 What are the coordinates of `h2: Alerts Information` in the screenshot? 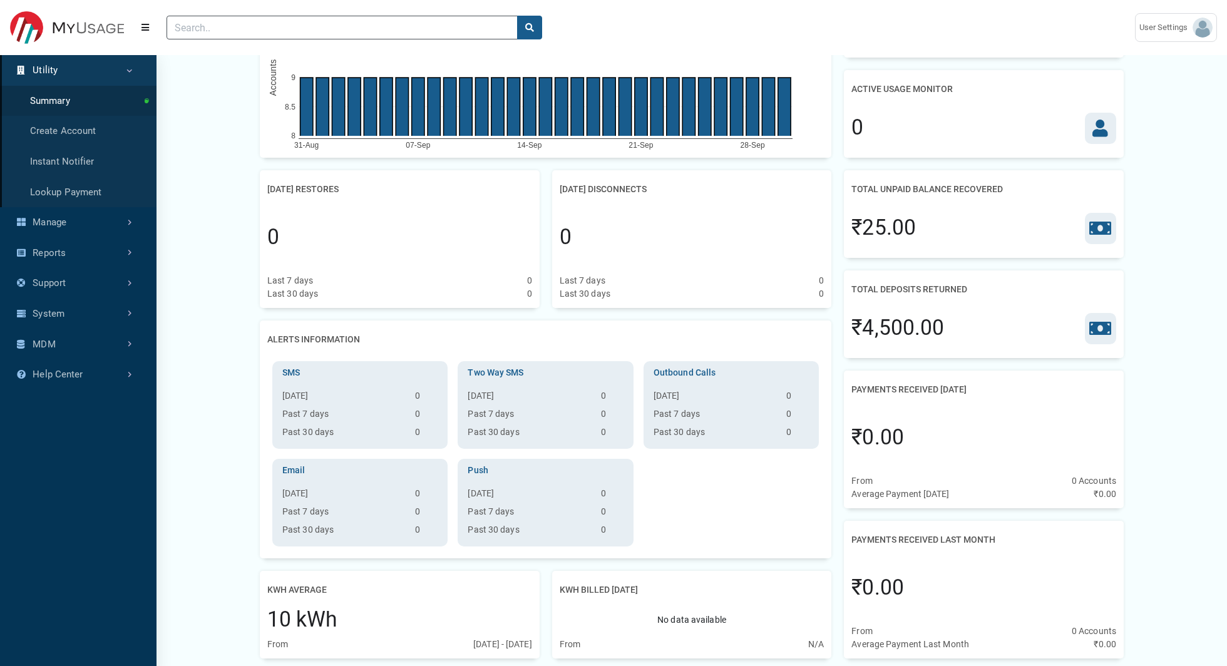 It's located at (314, 339).